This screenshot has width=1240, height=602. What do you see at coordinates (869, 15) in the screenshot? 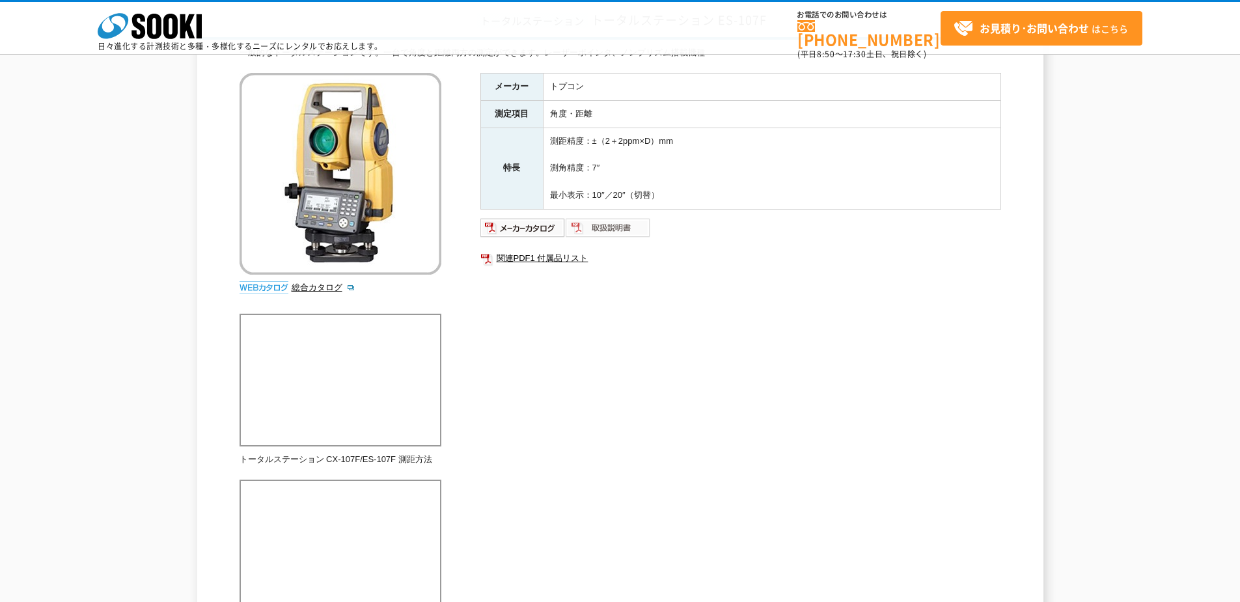
I see `span: お電話でのお問い合わせは` at bounding box center [869, 15].